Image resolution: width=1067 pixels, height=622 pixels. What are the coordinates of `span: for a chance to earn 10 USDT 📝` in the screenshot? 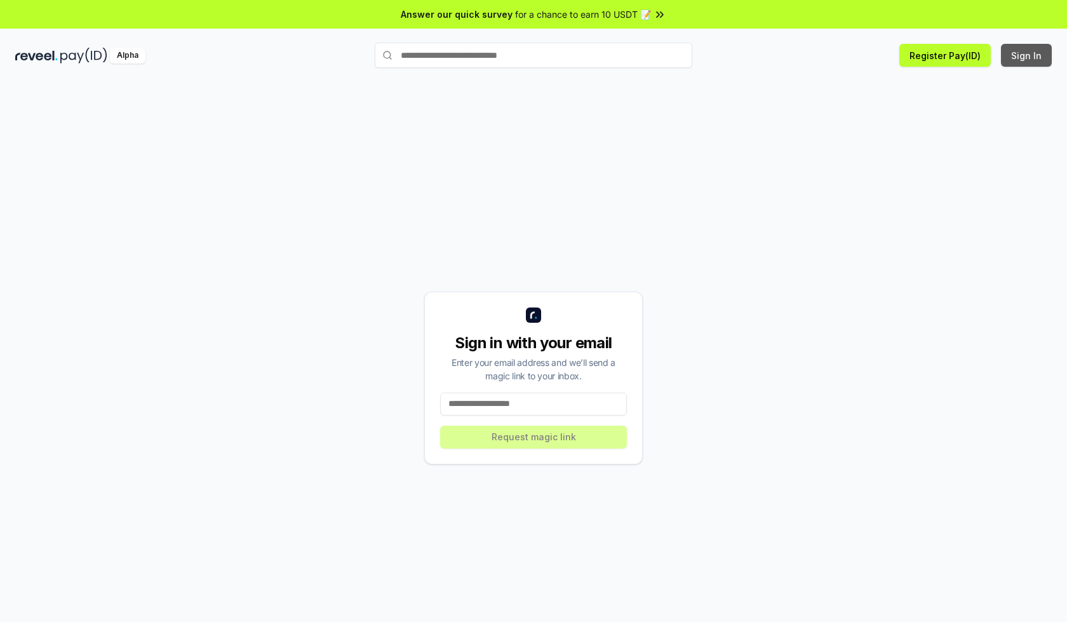 It's located at (583, 14).